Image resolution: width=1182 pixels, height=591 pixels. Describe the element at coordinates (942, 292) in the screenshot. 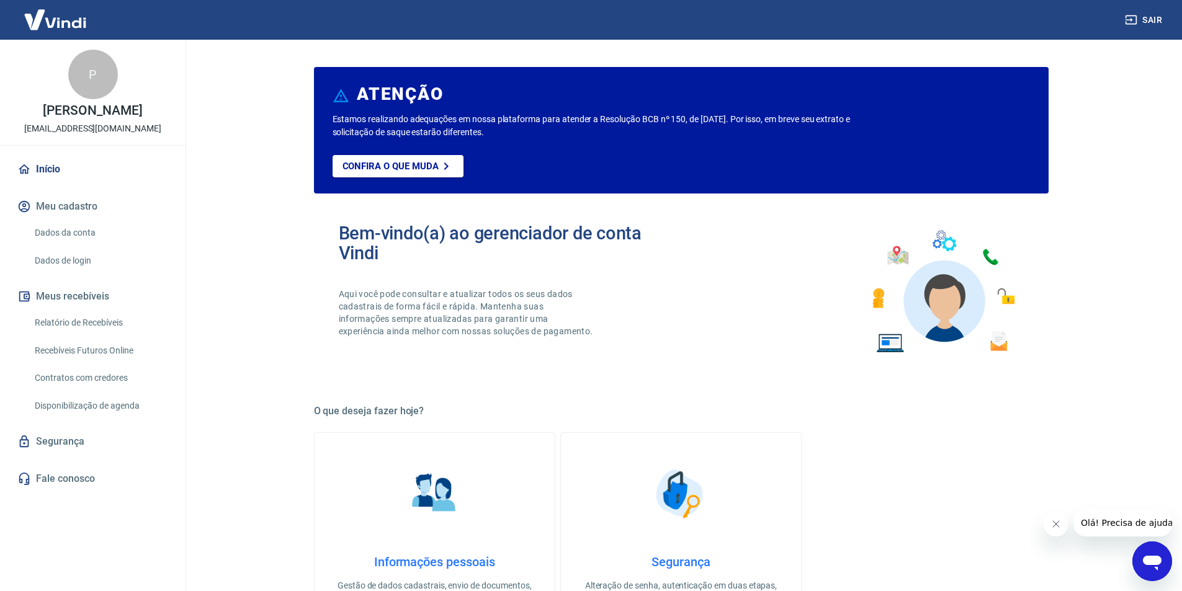

I see `img: Imagem de um avatar masculino com diversos icones exemplificando as funcionalidades do gerenciado...` at that location.